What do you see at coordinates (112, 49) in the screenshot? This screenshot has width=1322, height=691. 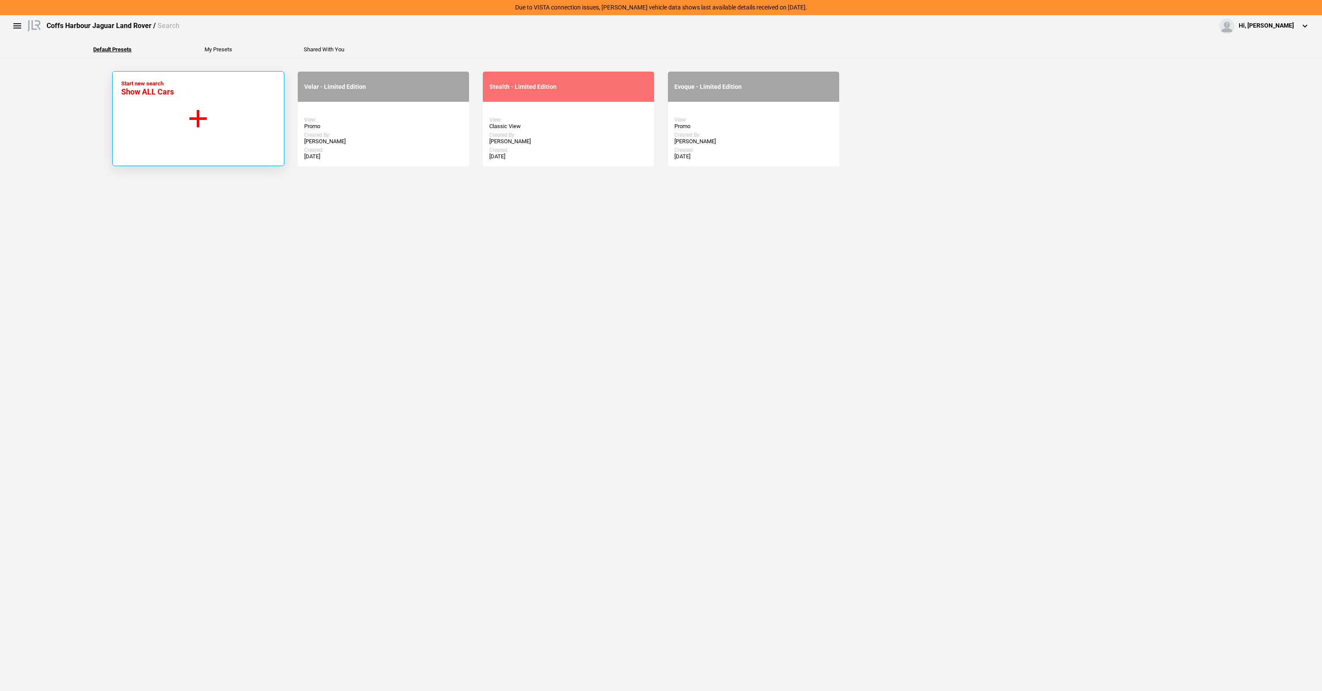 I see `button: Default Presets` at bounding box center [112, 49].